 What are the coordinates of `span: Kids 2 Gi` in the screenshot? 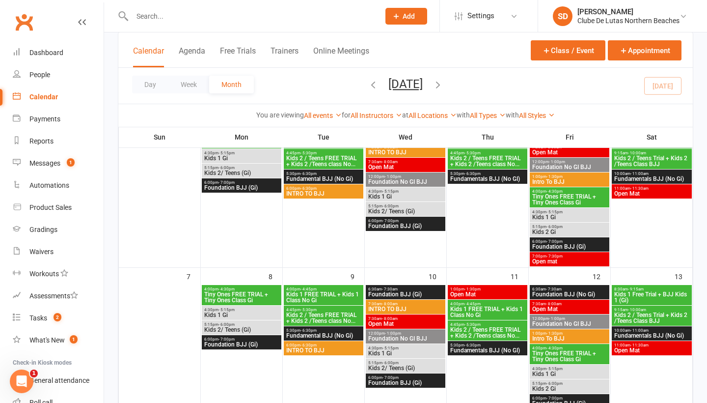 It's located at (570, 232).